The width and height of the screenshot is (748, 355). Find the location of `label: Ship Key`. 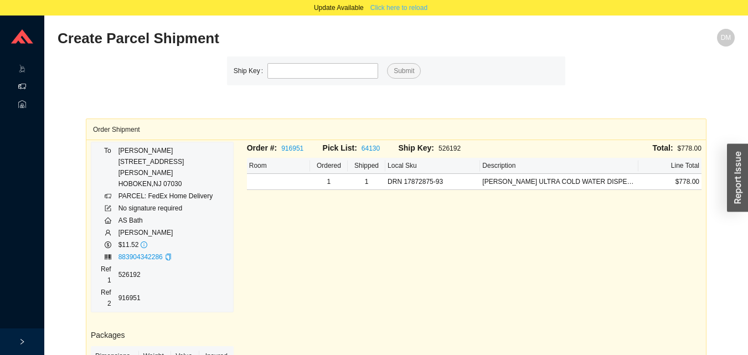

label: Ship Key is located at coordinates (250, 71).